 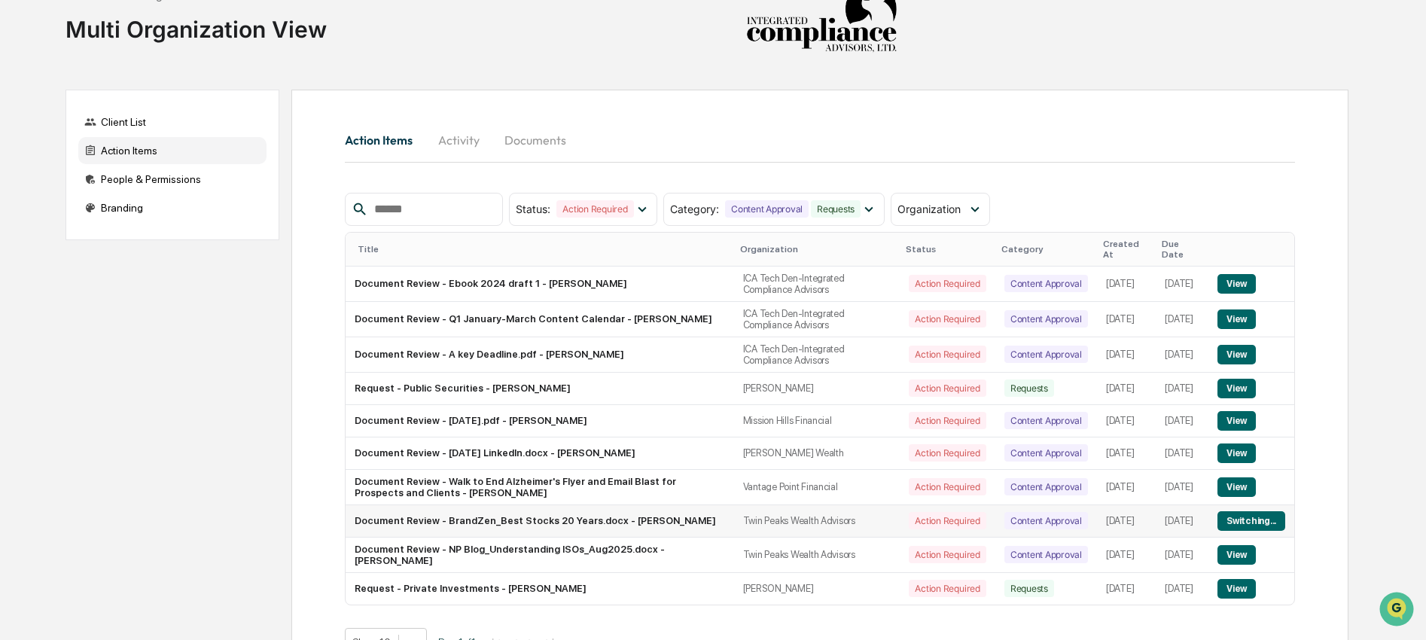 What do you see at coordinates (172, 122) in the screenshot?
I see `div: Client List` at bounding box center [172, 122].